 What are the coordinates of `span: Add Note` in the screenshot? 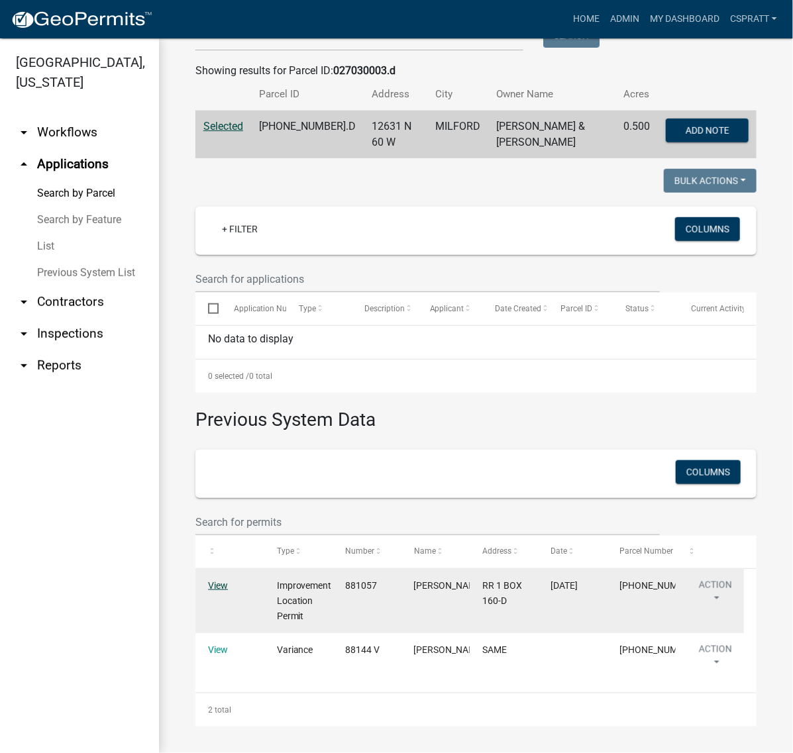 It's located at (707, 131).